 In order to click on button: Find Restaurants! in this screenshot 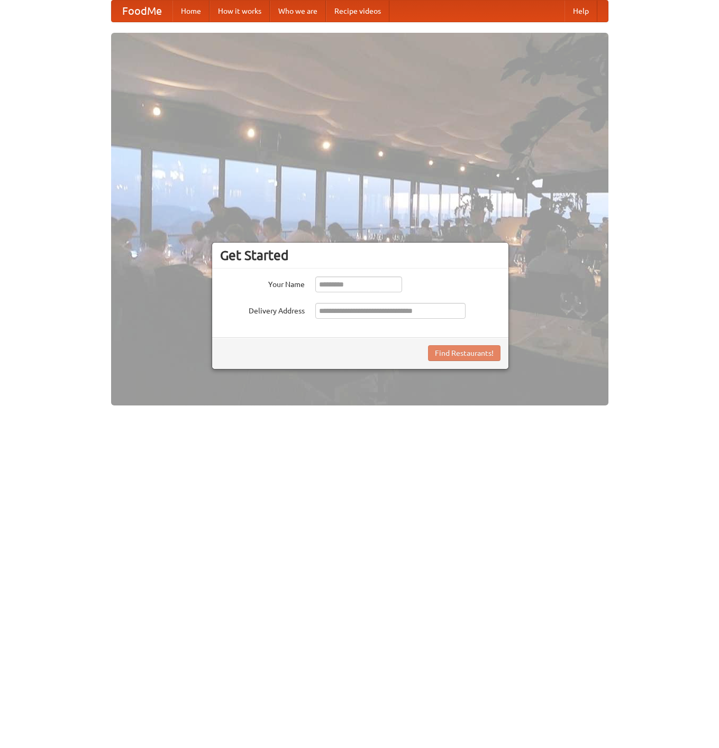, I will do `click(464, 353)`.